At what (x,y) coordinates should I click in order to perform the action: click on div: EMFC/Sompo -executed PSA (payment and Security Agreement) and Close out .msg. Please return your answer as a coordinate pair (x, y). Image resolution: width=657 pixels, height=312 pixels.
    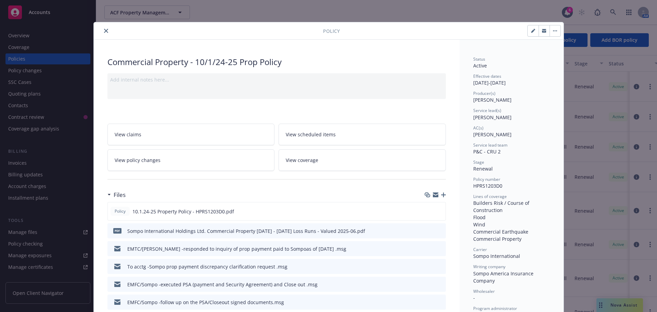
    Looking at the image, I should click on (222, 284).